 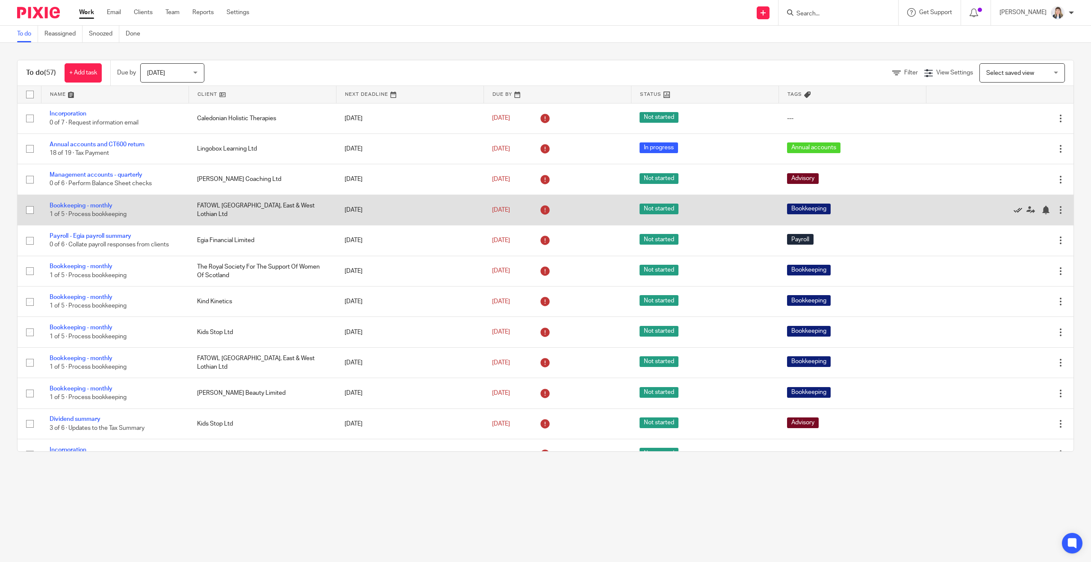 I want to click on span: Payroll, so click(x=800, y=239).